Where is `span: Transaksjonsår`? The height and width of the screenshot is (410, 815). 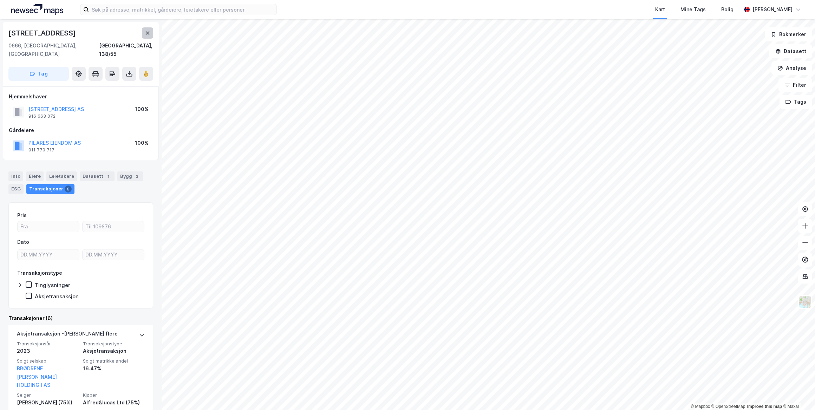 span: Transaksjonsår is located at coordinates (48, 344).